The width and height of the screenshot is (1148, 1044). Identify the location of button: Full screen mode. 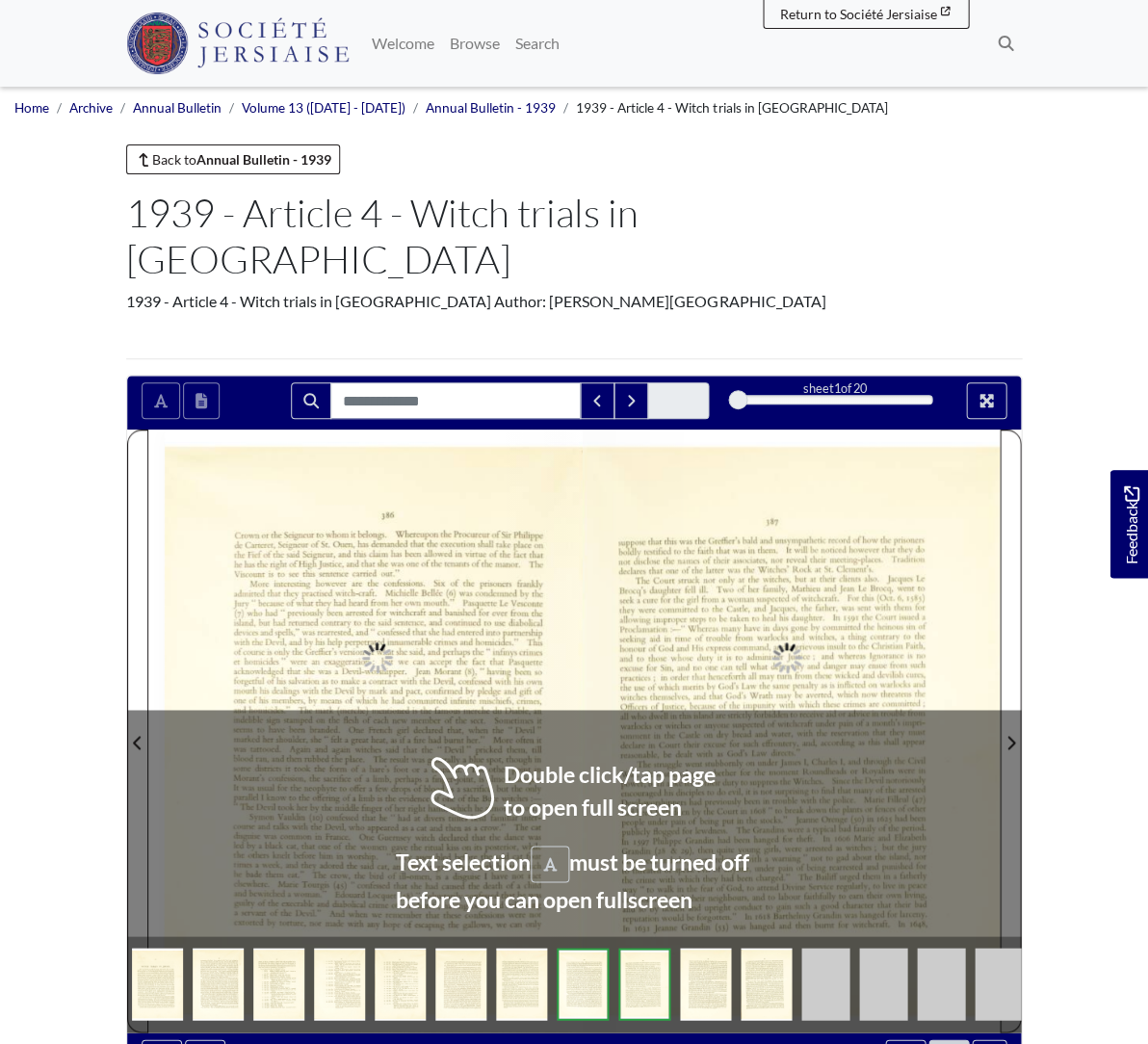
(986, 401).